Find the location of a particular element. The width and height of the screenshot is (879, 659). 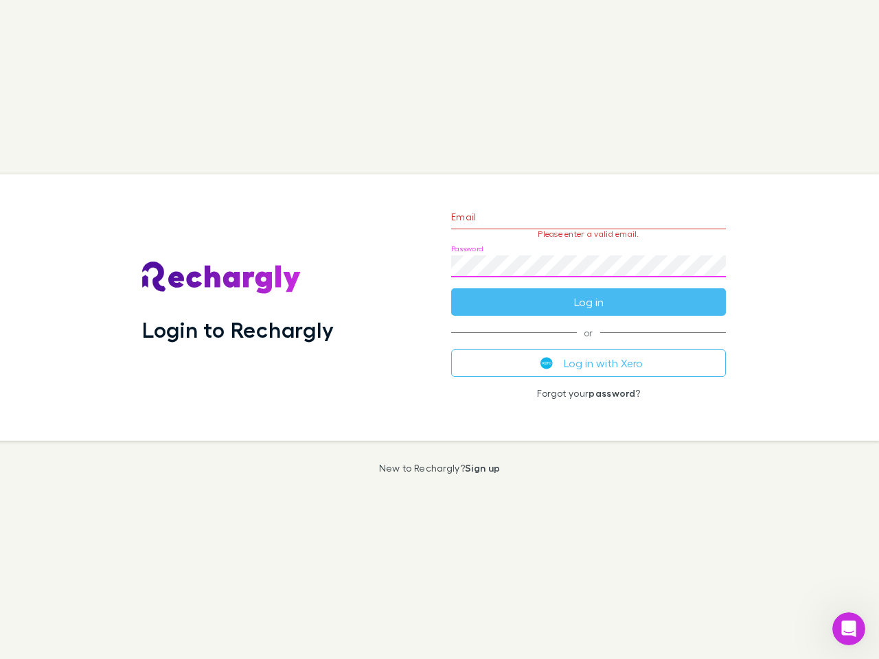

p: Please enter a valid email. is located at coordinates (588, 234).